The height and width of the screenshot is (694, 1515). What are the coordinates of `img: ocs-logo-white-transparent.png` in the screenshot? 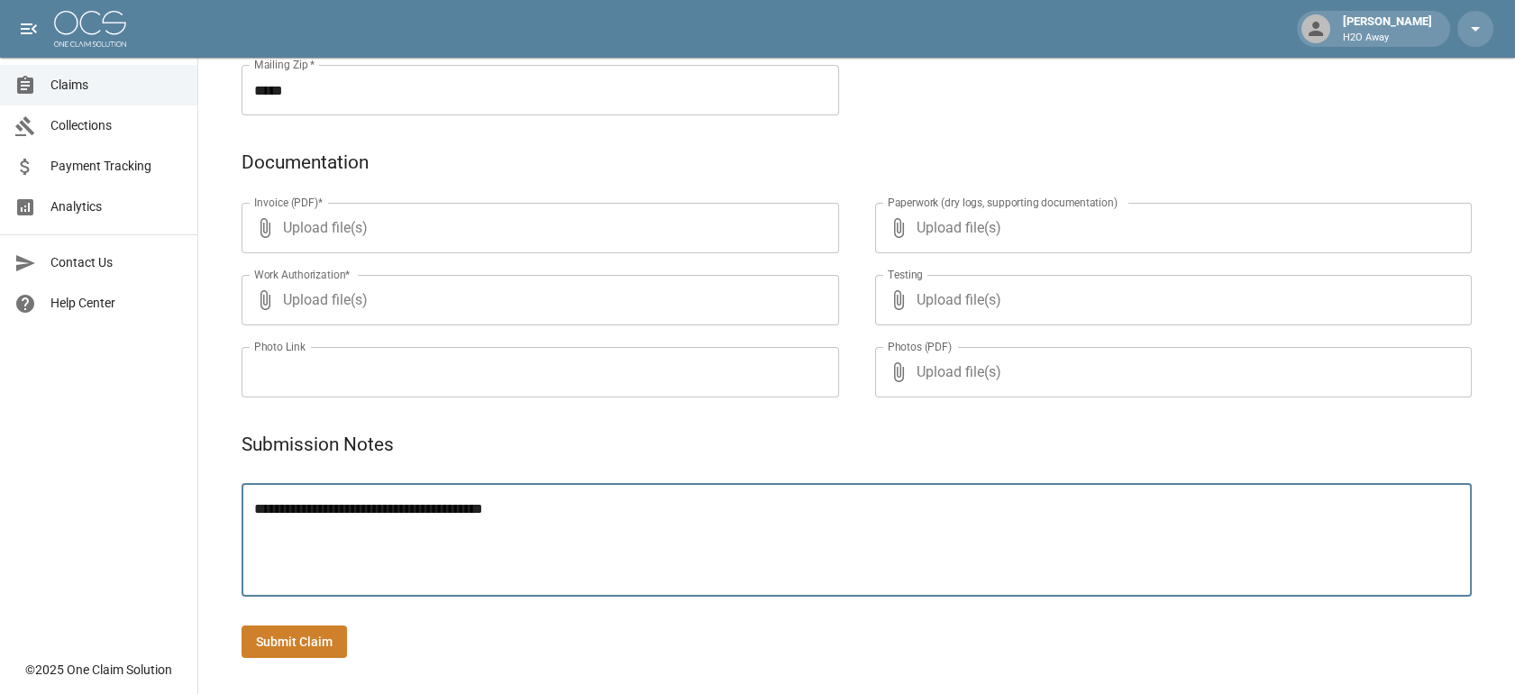 It's located at (90, 29).